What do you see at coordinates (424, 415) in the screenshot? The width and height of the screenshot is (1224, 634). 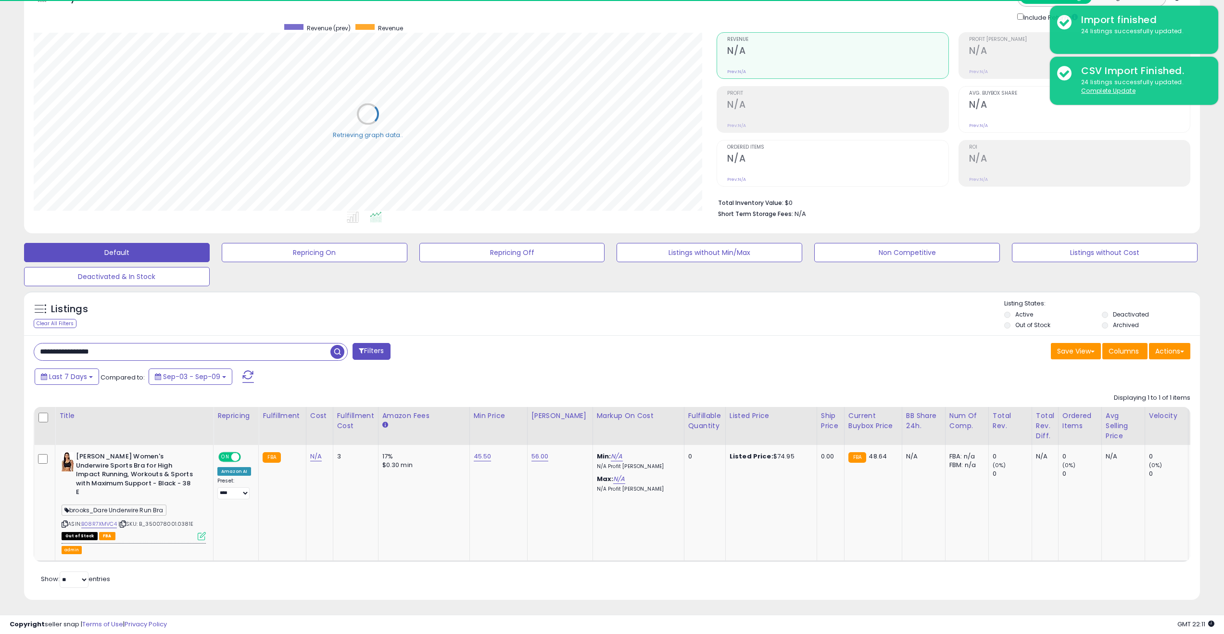 I see `div: Amazon Fees` at bounding box center [424, 415].